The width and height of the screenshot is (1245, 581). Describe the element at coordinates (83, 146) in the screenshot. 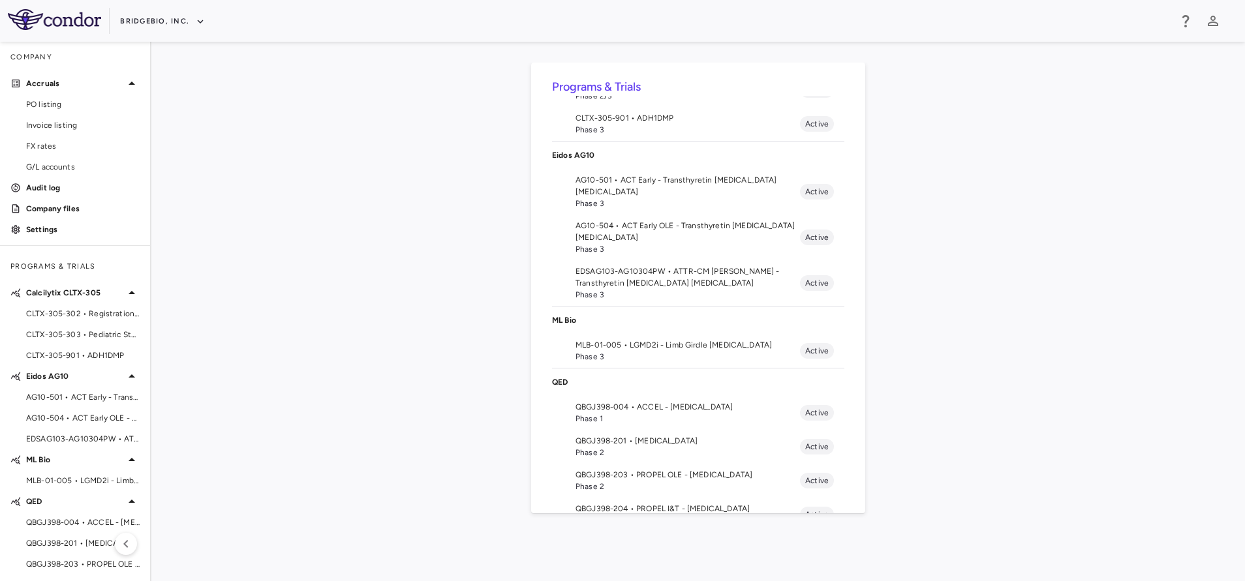

I see `span: FX rates` at that location.